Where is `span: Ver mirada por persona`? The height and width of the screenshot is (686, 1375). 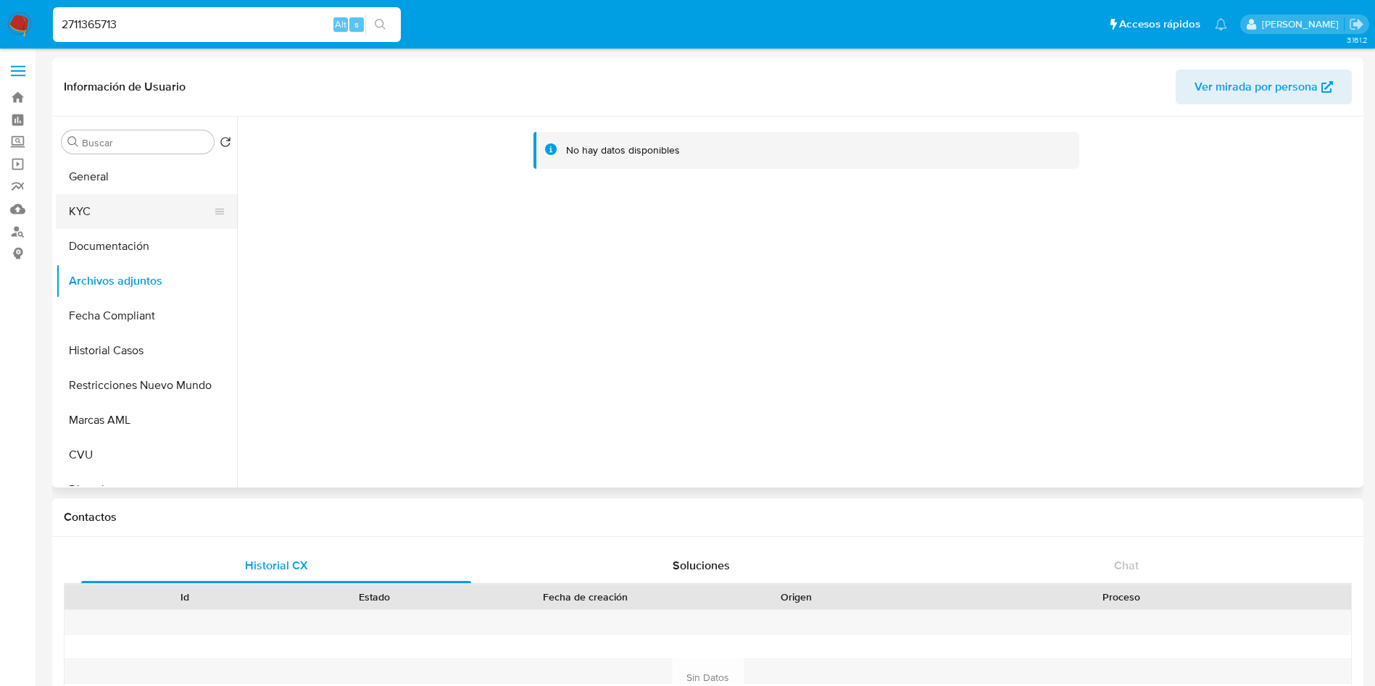 span: Ver mirada por persona is located at coordinates (1256, 87).